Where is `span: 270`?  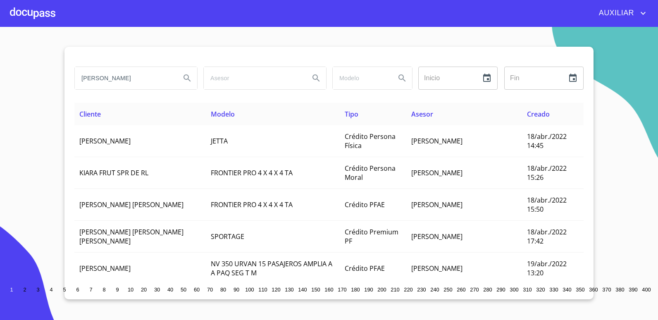 span: 270 is located at coordinates (474, 289).